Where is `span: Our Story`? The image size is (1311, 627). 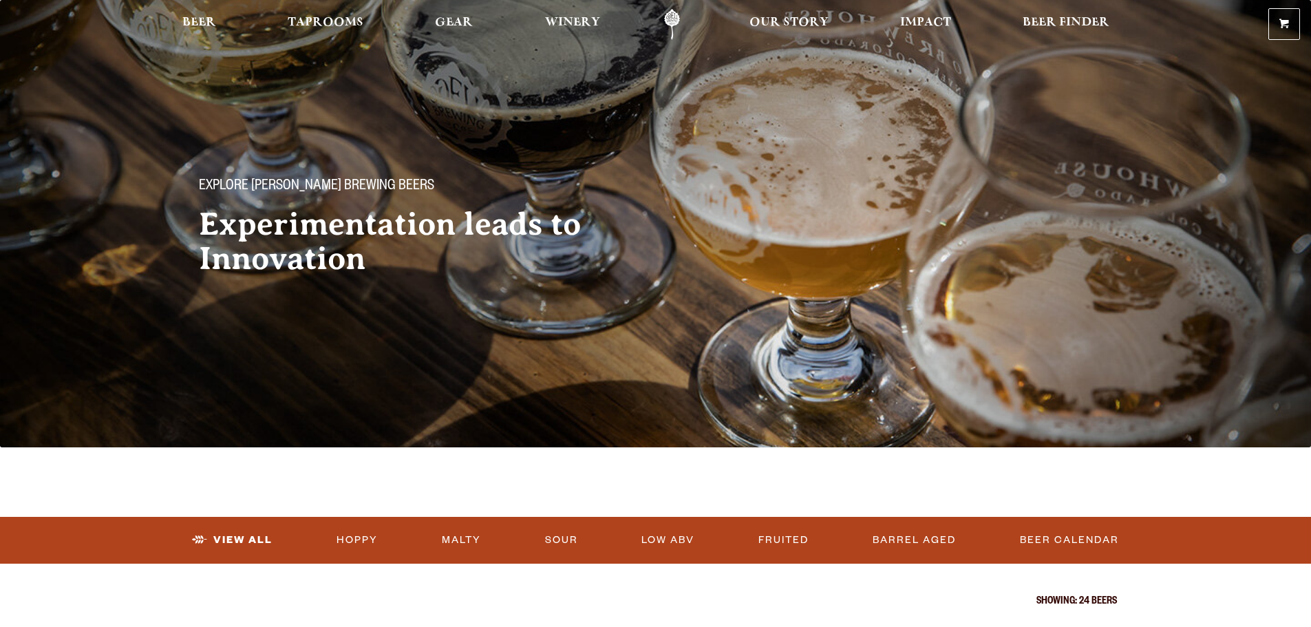
span: Our Story is located at coordinates (789, 23).